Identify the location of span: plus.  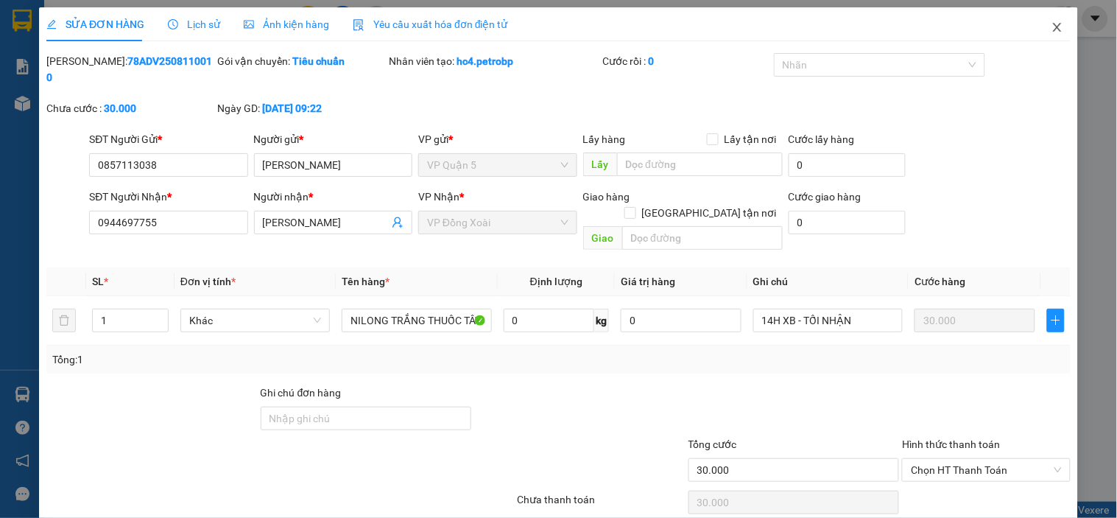
(1056, 320).